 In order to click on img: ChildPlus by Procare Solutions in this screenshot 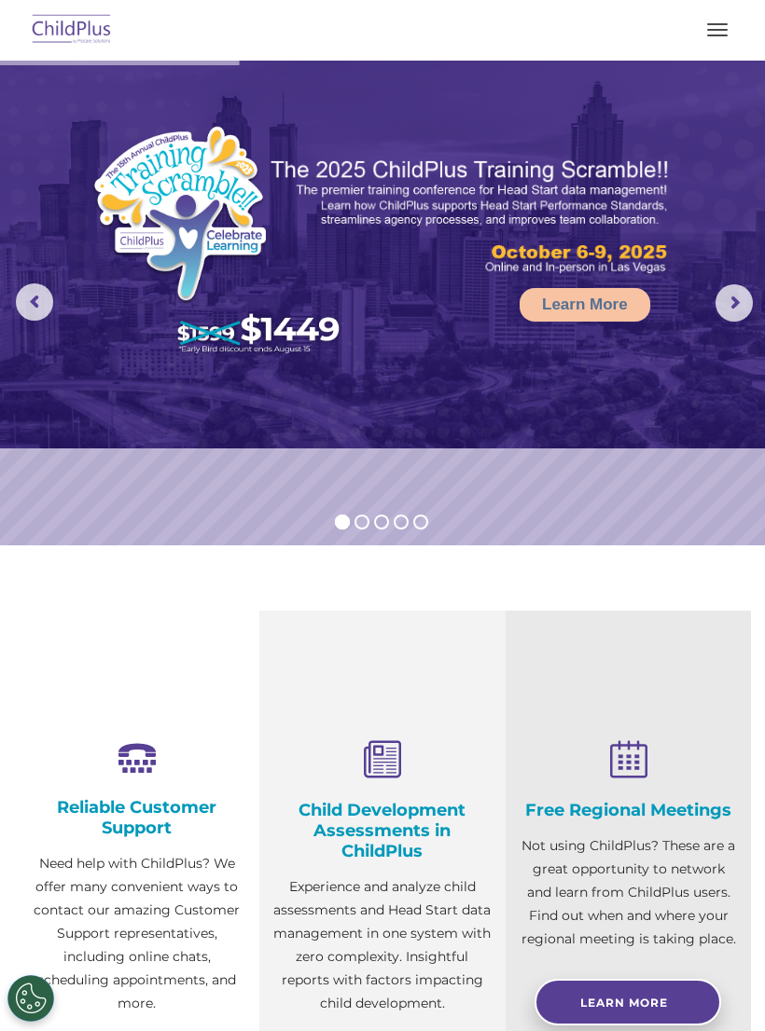, I will do `click(72, 30)`.